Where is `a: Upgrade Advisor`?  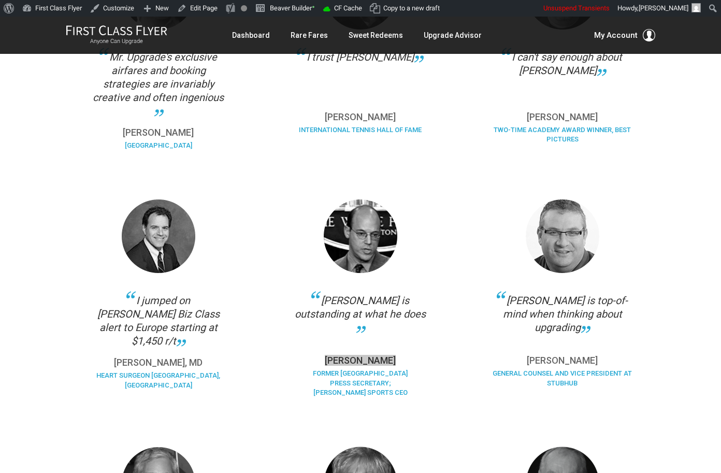
a: Upgrade Advisor is located at coordinates (453, 35).